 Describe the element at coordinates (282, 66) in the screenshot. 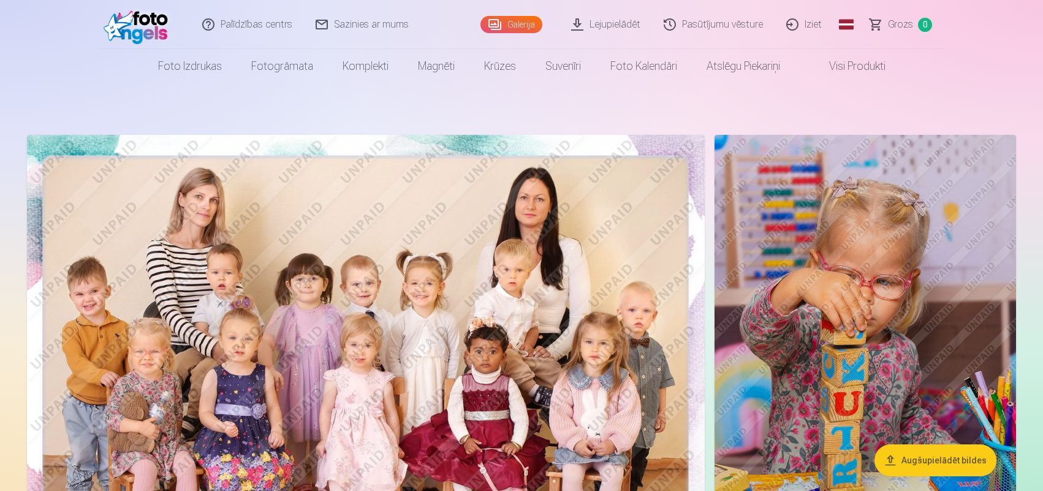

I see `a: Fotogrāmata` at that location.